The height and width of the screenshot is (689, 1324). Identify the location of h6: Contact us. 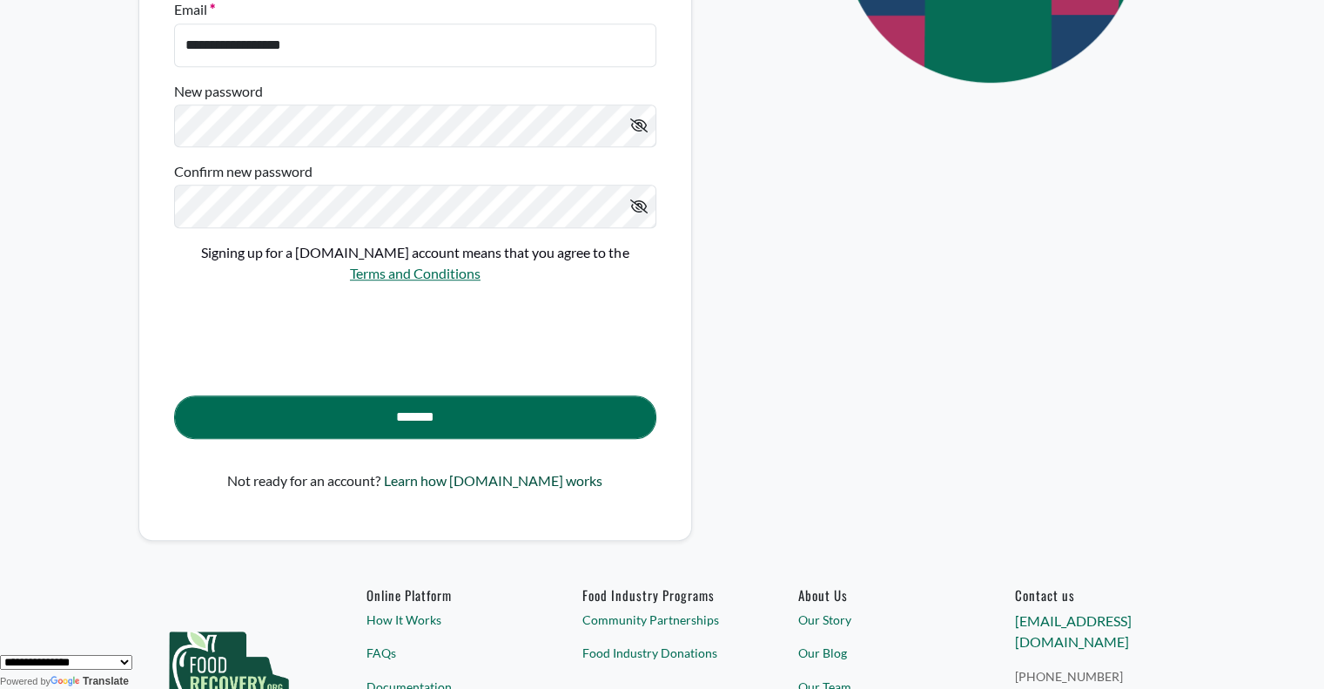
(1093, 595).